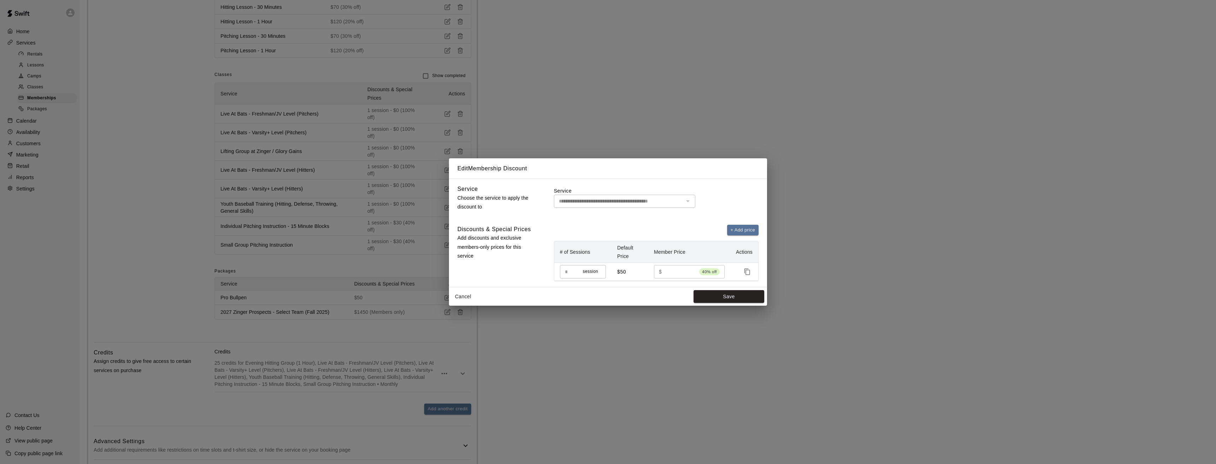 This screenshot has width=1216, height=464. What do you see at coordinates (709, 272) in the screenshot?
I see `span: 40% off` at bounding box center [709, 272].